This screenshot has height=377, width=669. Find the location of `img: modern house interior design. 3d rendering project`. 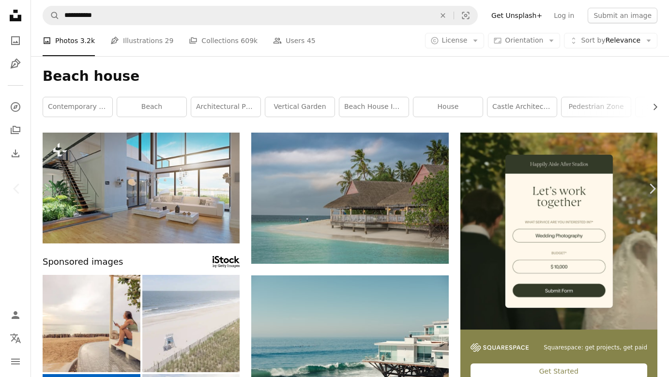

img: modern house interior design. 3d rendering project is located at coordinates (141, 188).